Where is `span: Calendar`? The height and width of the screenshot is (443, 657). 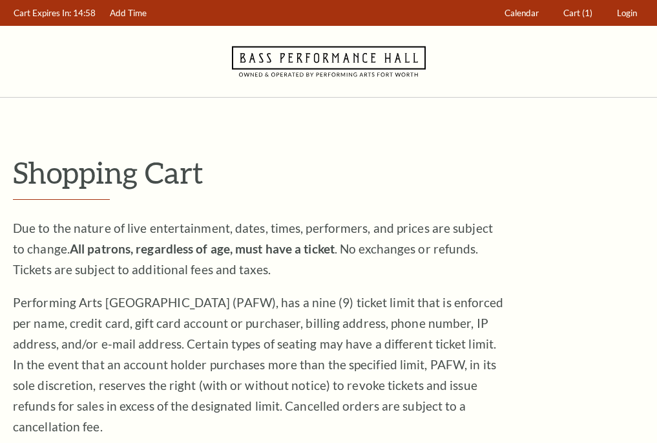
span: Calendar is located at coordinates (522, 13).